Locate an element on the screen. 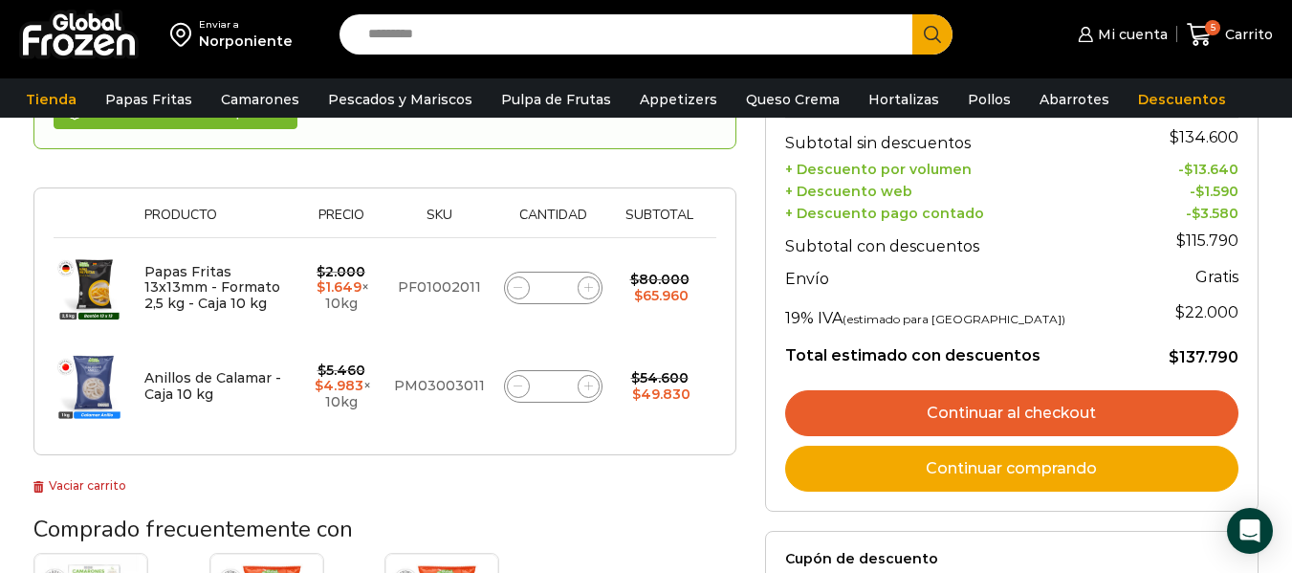 This screenshot has width=1292, height=573. a: Camarones is located at coordinates (260, 99).